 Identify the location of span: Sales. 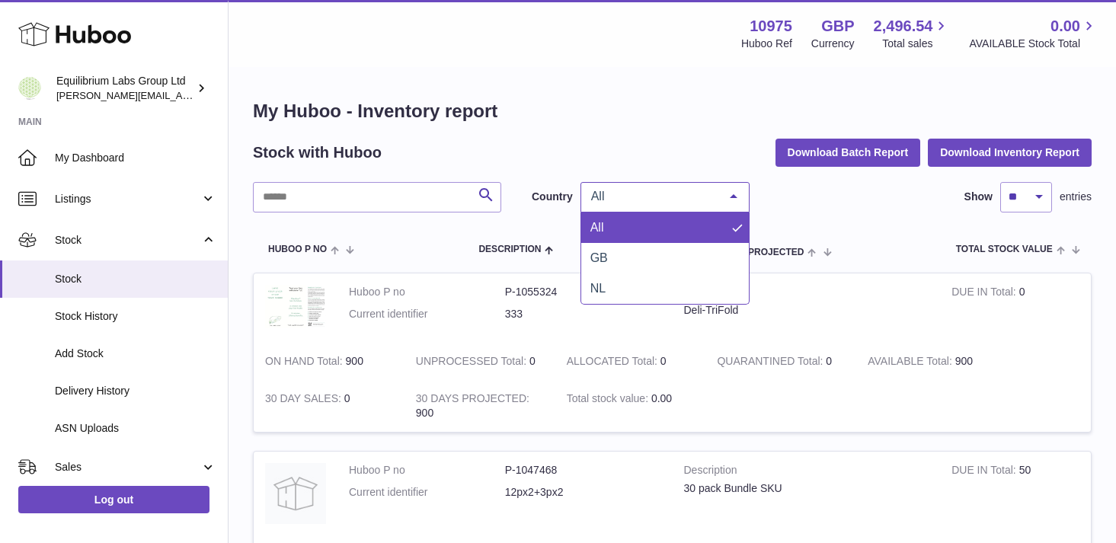
(127, 467).